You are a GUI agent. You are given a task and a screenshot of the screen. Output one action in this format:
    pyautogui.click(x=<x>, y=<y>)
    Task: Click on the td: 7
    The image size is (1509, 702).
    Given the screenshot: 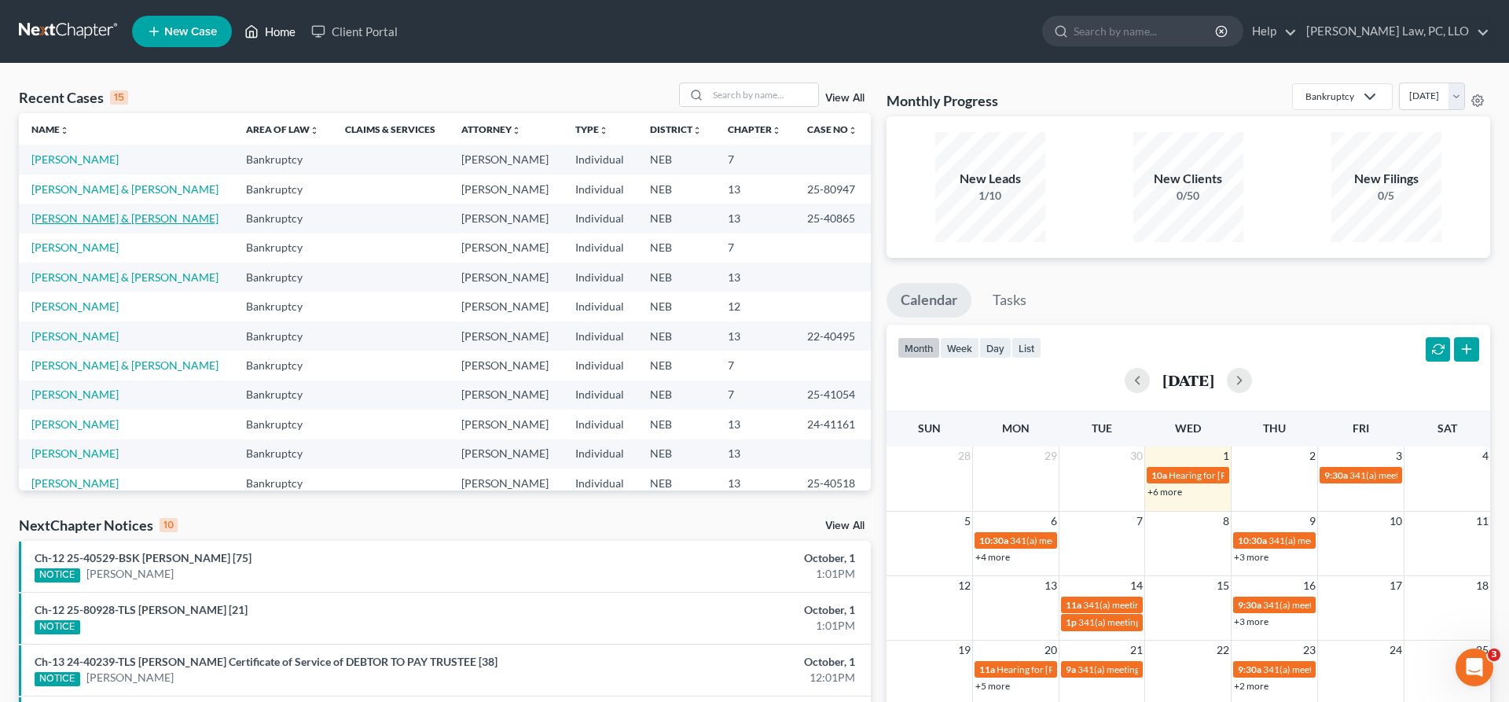 What is the action you would take?
    pyautogui.click(x=754, y=395)
    